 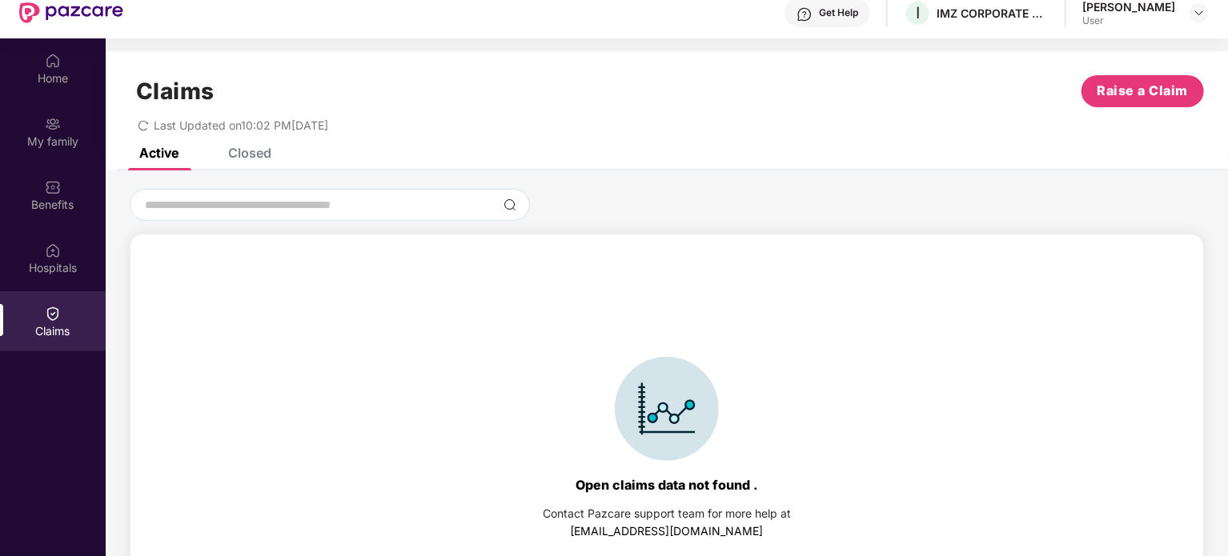 I want to click on img: svg+xml;base64,PHN2ZyBpZD0iSG9zcGl0YWxzIiB4bWxucz0iaHR0cDovL3d3dy53My5vcmcvMjAwMC9zdmciIHdpZHRoPS..., so click(x=53, y=251).